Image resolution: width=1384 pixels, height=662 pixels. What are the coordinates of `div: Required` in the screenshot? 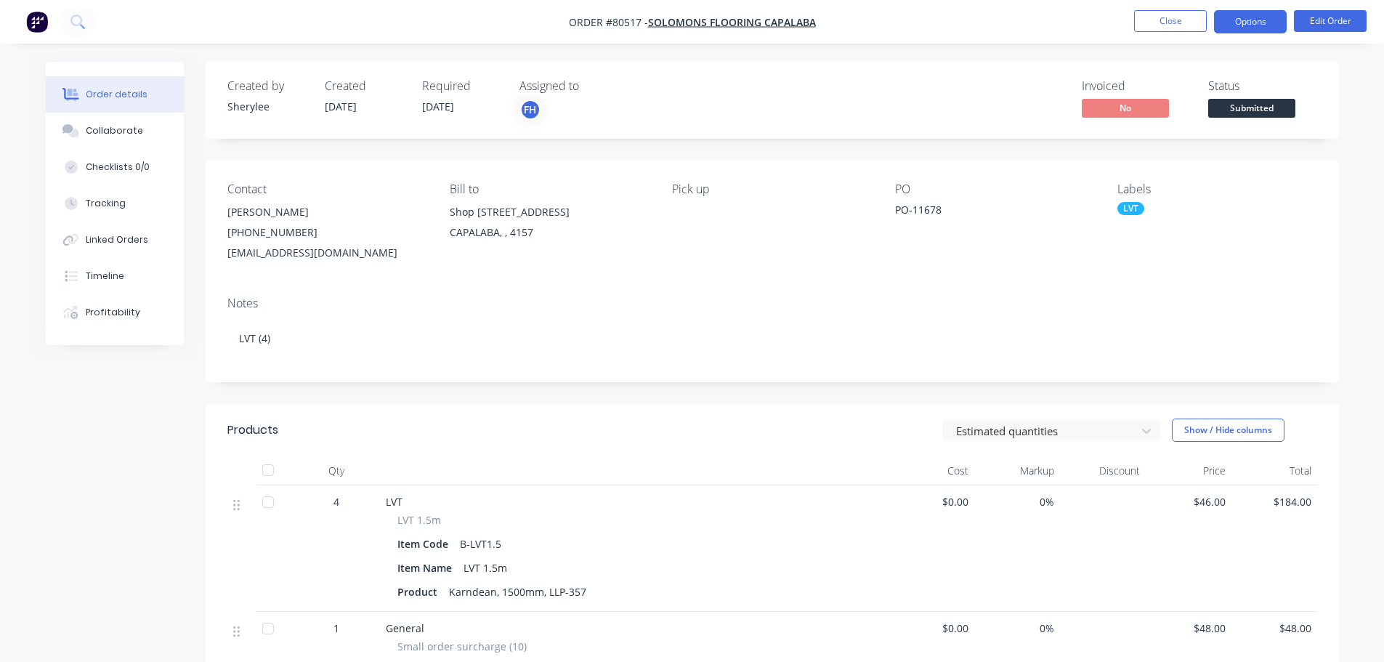 It's located at (462, 86).